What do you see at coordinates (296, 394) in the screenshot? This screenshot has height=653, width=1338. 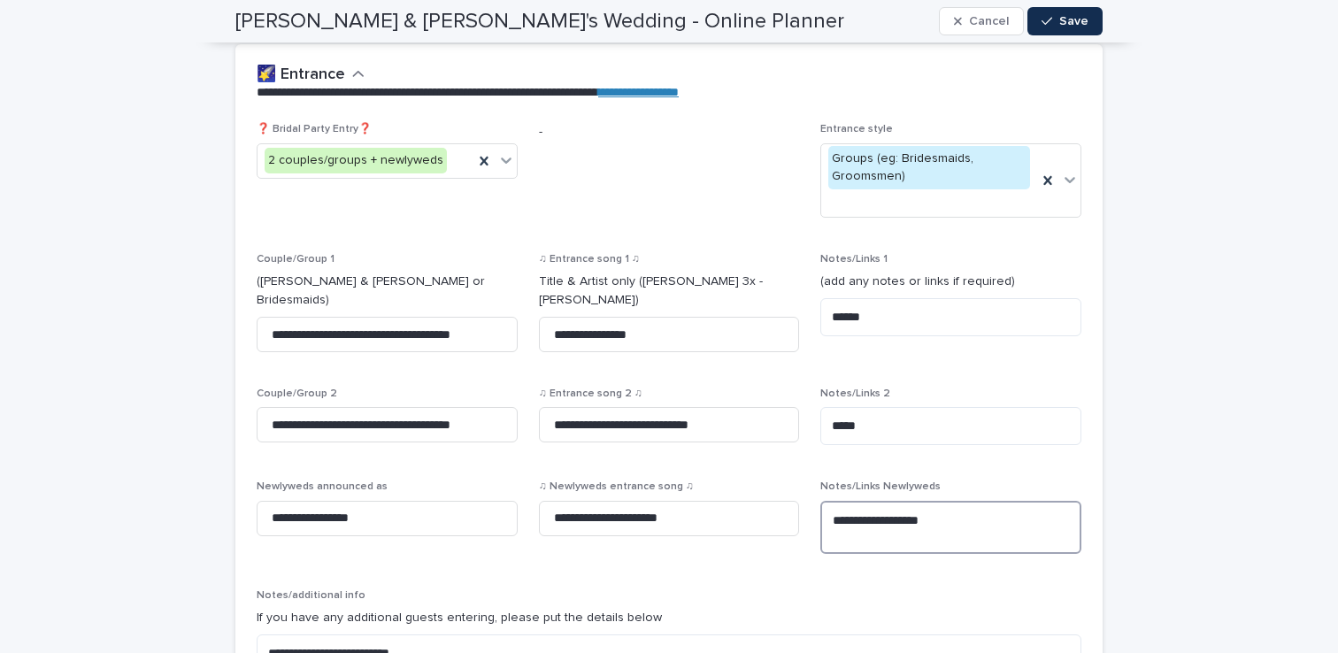 I see `span: Couple/Group 2` at bounding box center [296, 394].